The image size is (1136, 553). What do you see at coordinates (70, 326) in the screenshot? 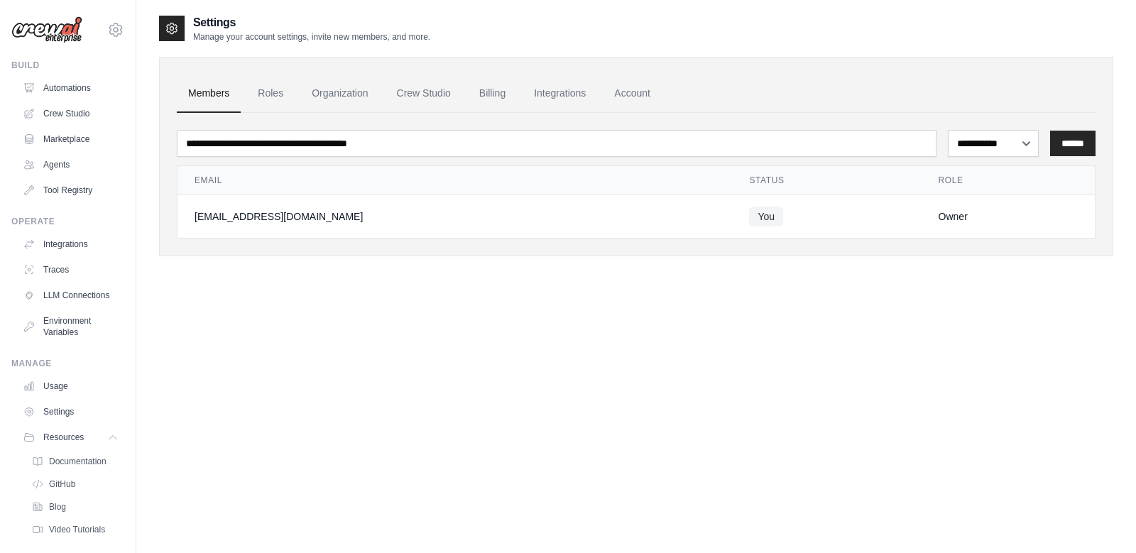
I see `a: Environment Variables` at bounding box center [70, 326].